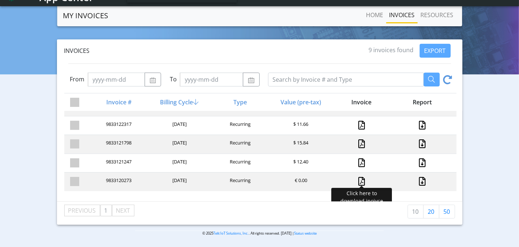 The image size is (519, 247). I want to click on input: Search by Invoice # and Type, so click(346, 80).